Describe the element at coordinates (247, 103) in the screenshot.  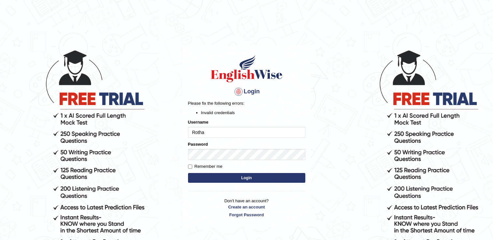
I see `p: Please fix the following errors:` at that location.